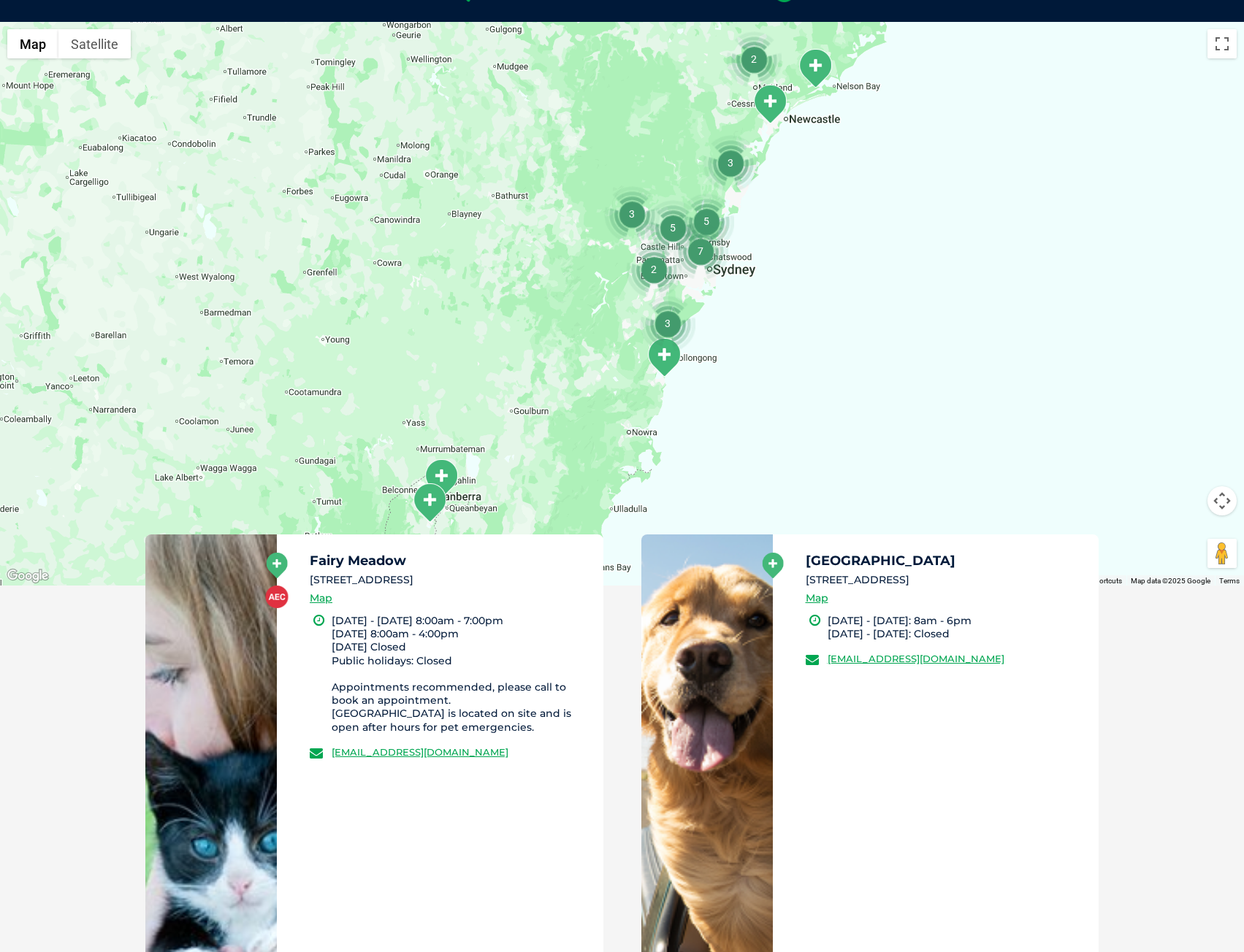 Image resolution: width=1244 pixels, height=952 pixels. What do you see at coordinates (770, 104) in the screenshot?
I see `div: Warners Bay` at bounding box center [770, 104].